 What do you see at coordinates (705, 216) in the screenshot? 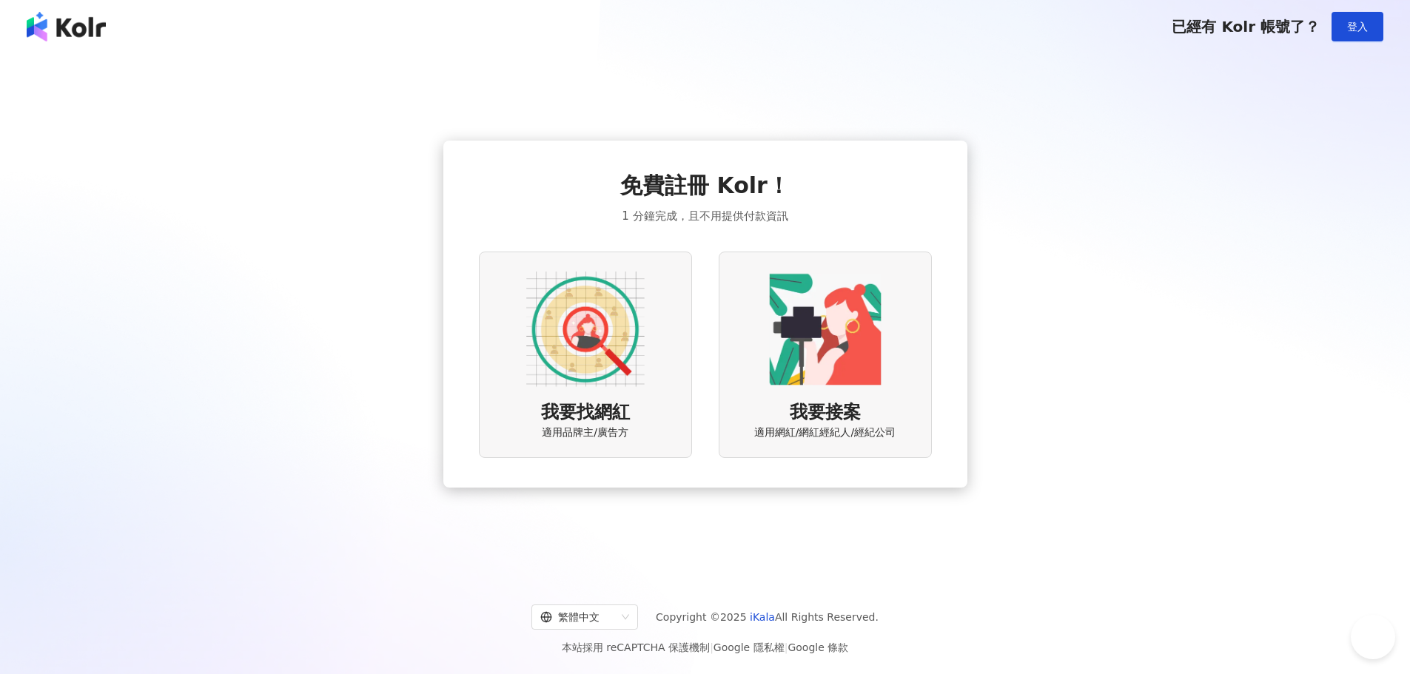
I see `span: 1 分鐘完成，且不用提供付款資訊` at bounding box center [705, 216].